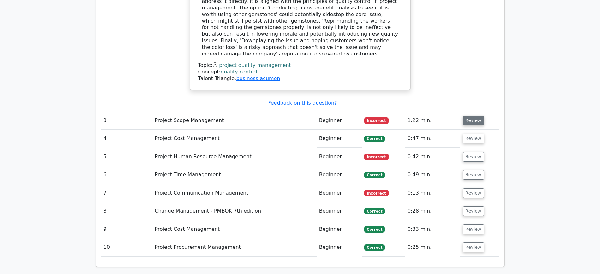 The width and height of the screenshot is (600, 274). I want to click on td: 1:22 min., so click(432, 120).